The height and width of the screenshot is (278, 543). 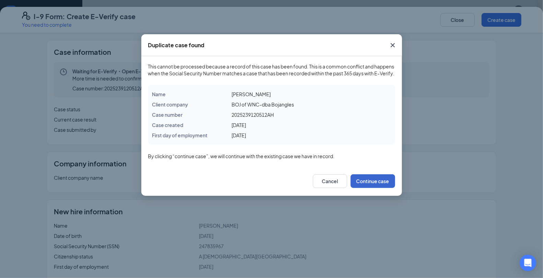 I want to click on span: This cannot be processed because a record of this case has been found. This is a common conflict ..., so click(x=272, y=70).